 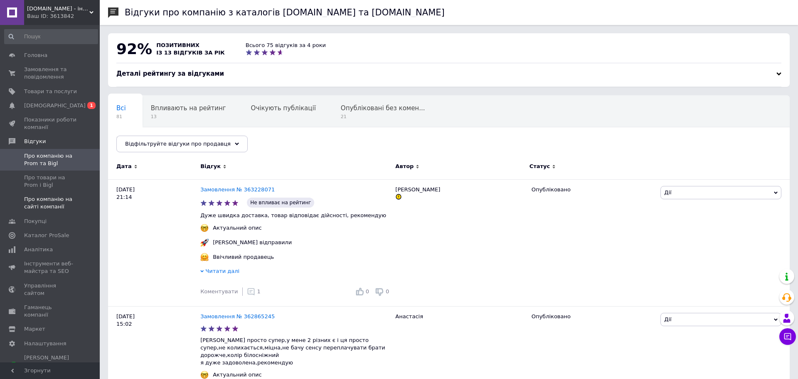 What do you see at coordinates (121, 108) in the screenshot?
I see `span: Всі` at bounding box center [121, 108].